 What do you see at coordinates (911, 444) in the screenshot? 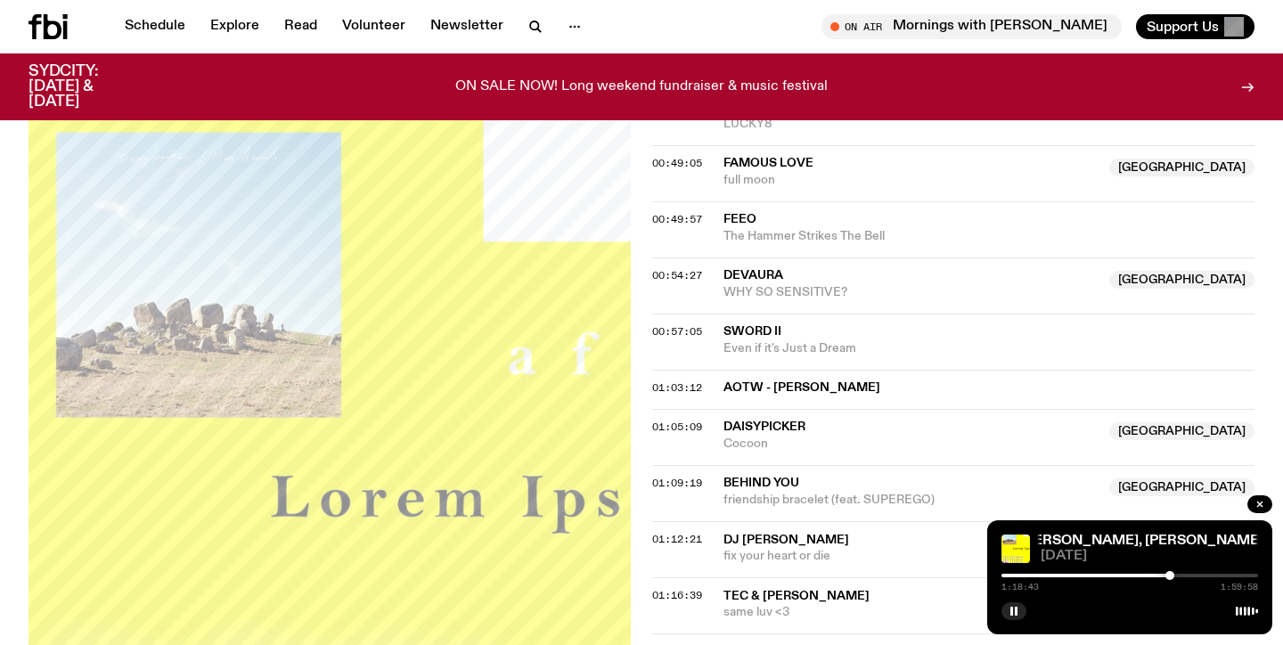
I see `span: Cocoon` at bounding box center [911, 444].